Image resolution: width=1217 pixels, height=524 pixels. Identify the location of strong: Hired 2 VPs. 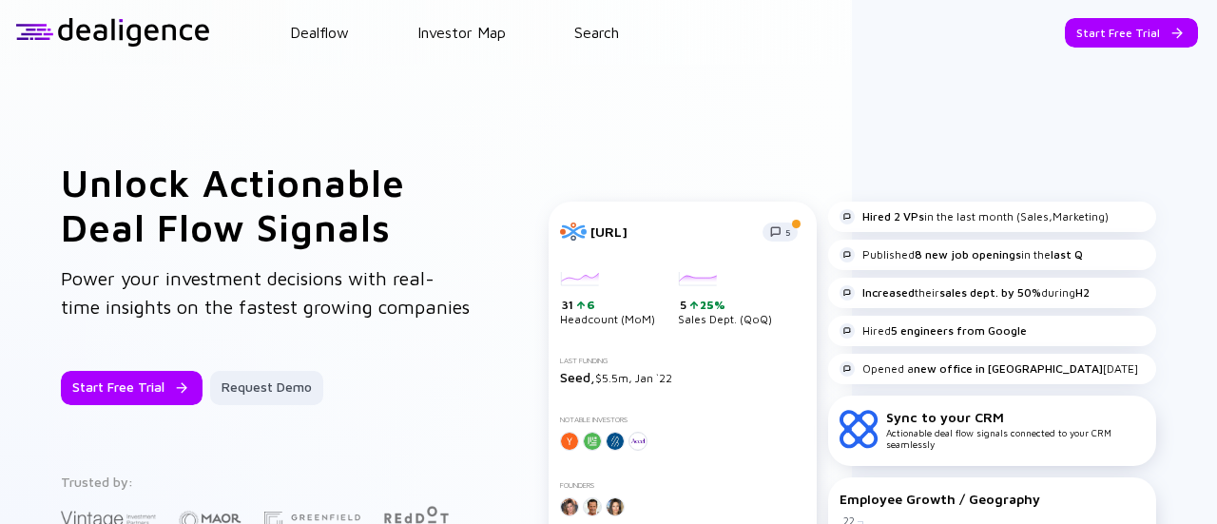
(893, 216).